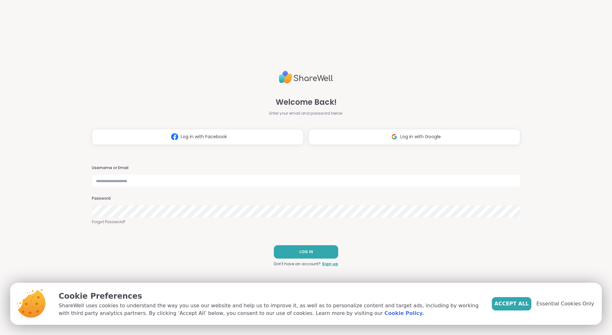 Image resolution: width=612 pixels, height=335 pixels. I want to click on img: ShareWell Logo, so click(306, 77).